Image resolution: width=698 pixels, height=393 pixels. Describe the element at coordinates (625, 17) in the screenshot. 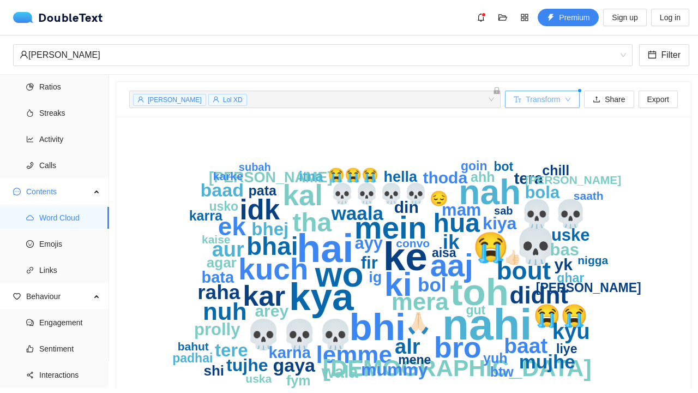

I see `span: Sign up` at that location.